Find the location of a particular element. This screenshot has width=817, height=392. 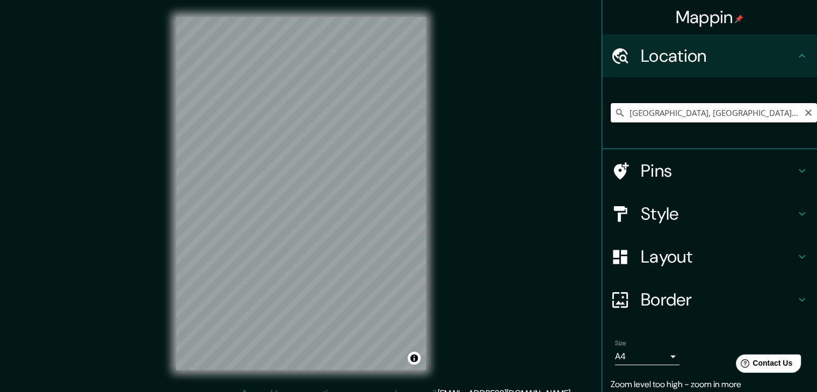

div: Layout is located at coordinates (709, 257).